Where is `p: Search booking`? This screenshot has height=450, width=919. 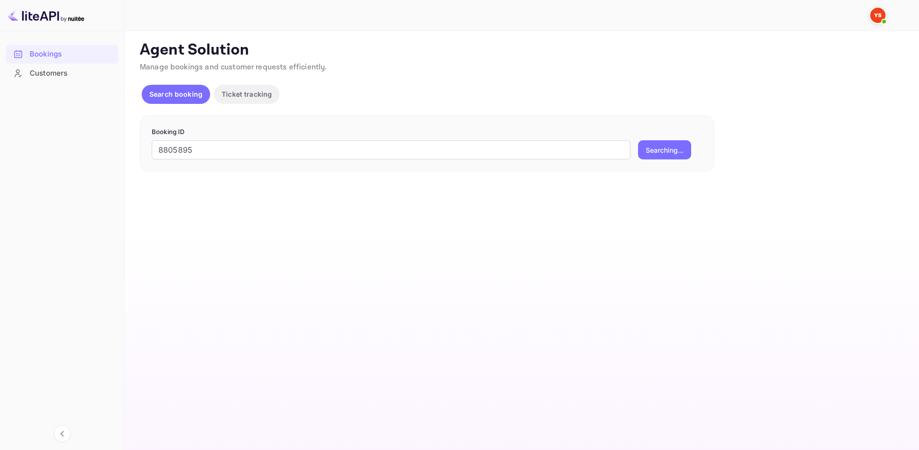 p: Search booking is located at coordinates (176, 94).